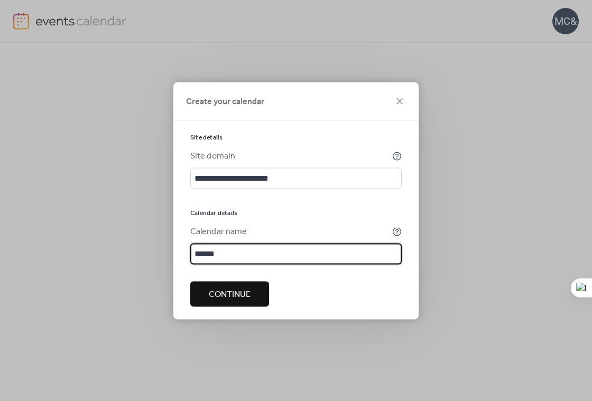 This screenshot has width=592, height=401. What do you see at coordinates (206, 137) in the screenshot?
I see `span: Site details` at bounding box center [206, 137].